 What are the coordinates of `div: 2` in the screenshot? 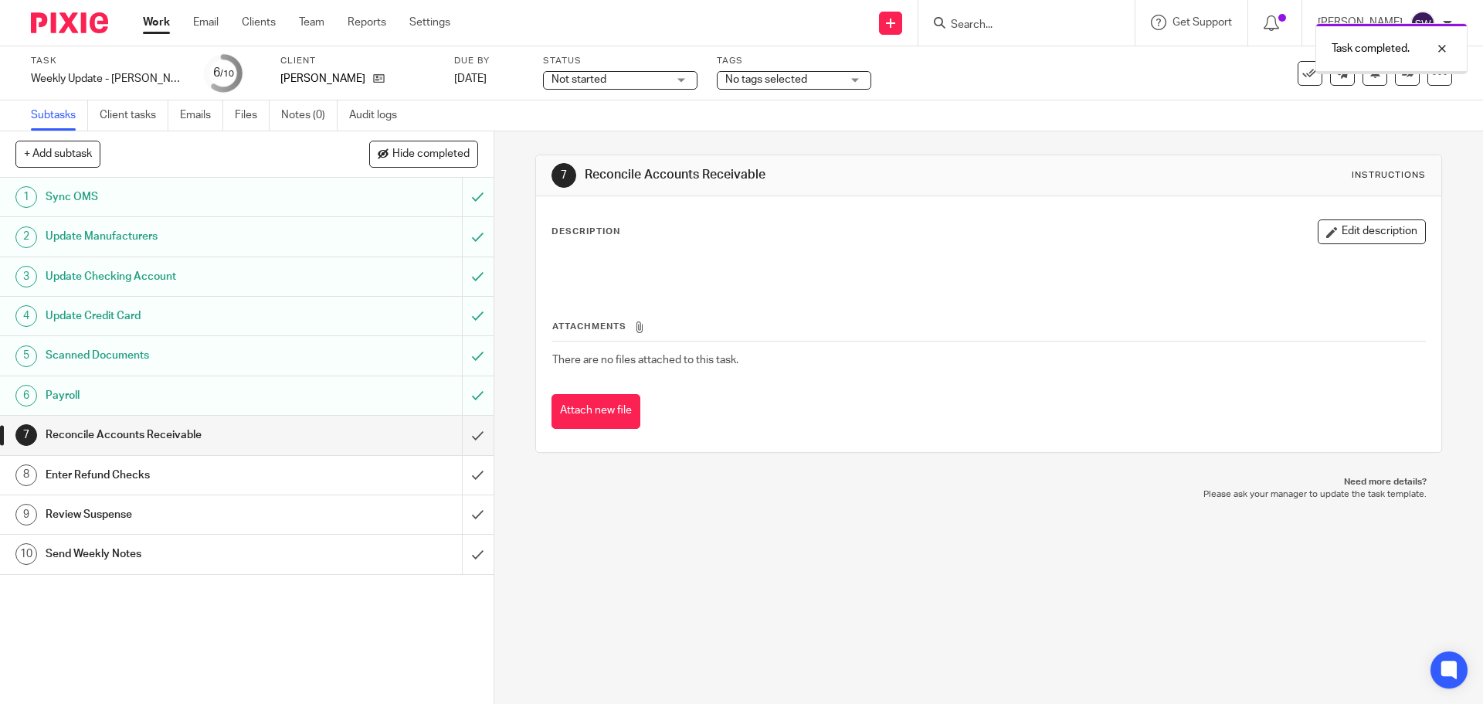 It's located at (26, 237).